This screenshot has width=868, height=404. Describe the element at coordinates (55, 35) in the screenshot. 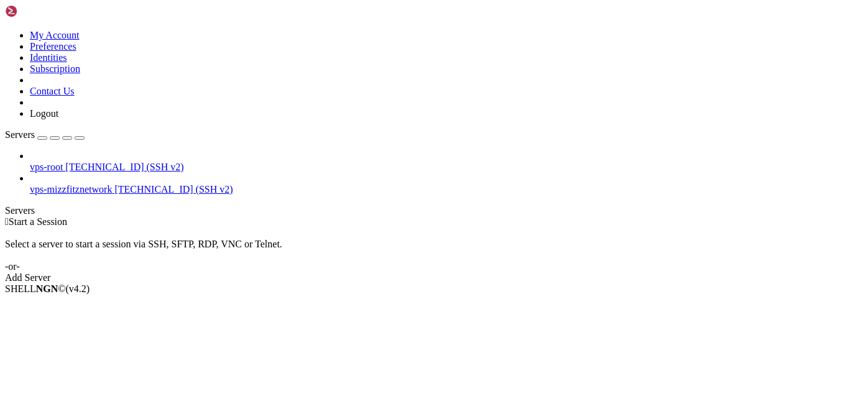

I see `a: My Account` at that location.